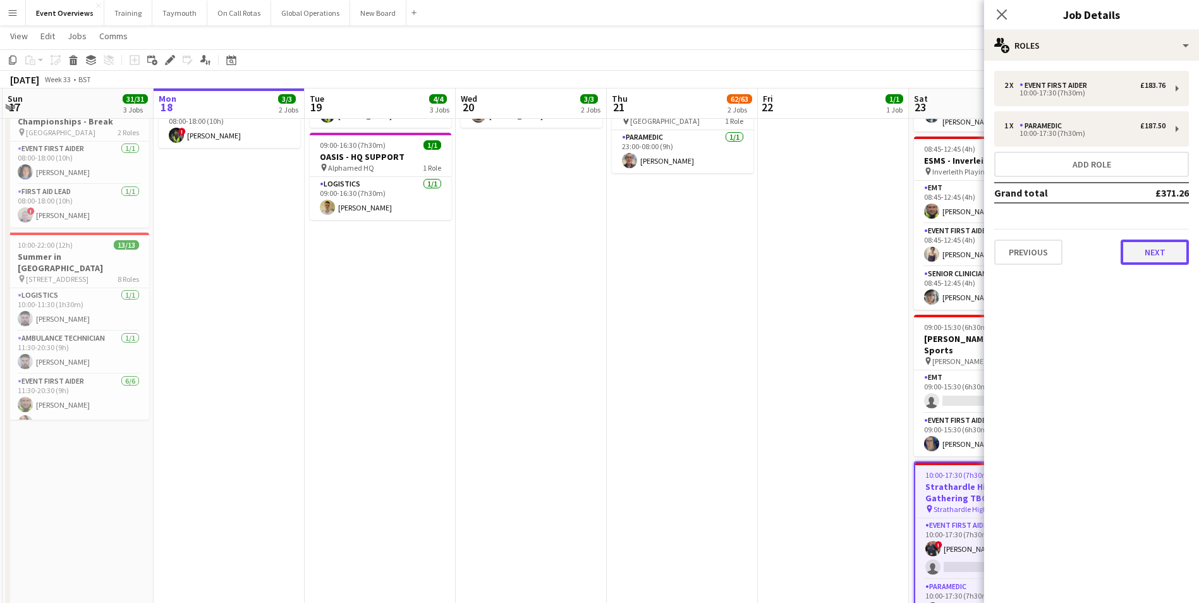 The height and width of the screenshot is (603, 1199). Describe the element at coordinates (1012, 85) in the screenshot. I see `div: 2 x` at that location.